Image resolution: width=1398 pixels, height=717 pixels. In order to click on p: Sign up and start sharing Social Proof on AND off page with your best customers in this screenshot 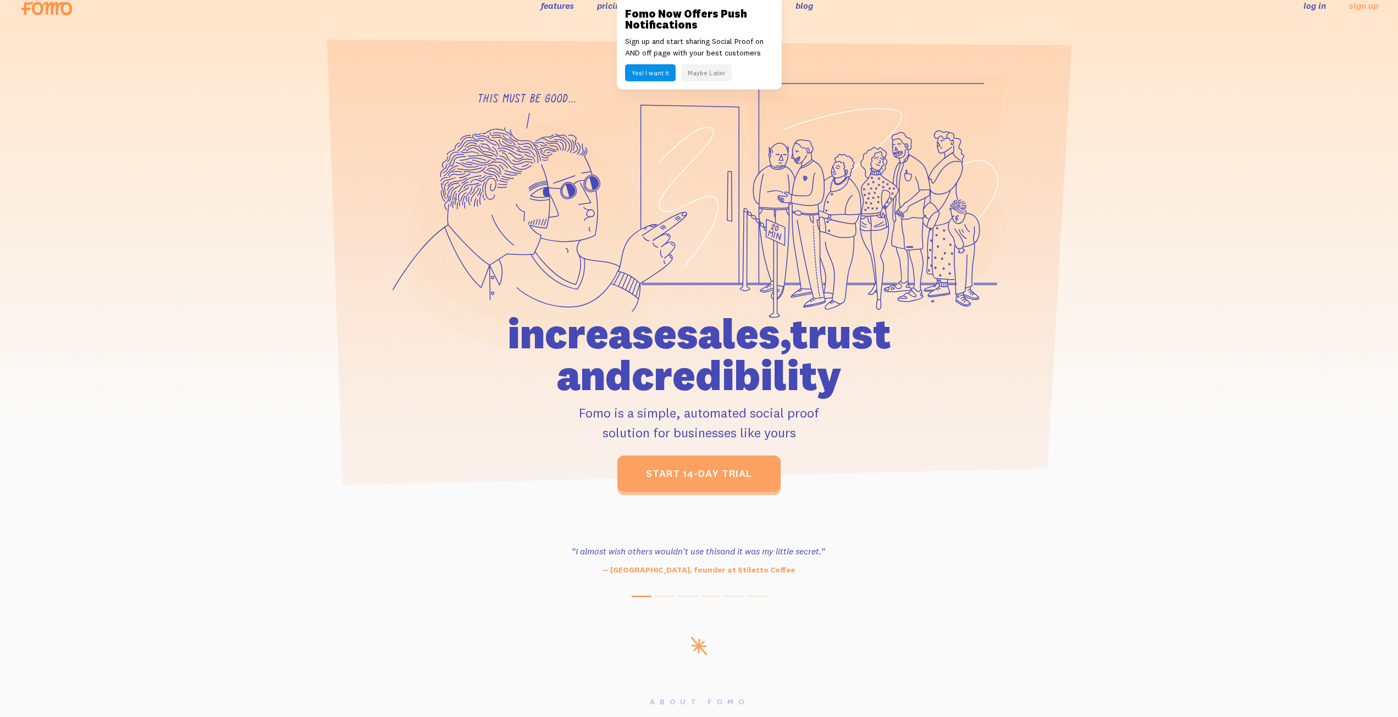, I will do `click(699, 47)`.